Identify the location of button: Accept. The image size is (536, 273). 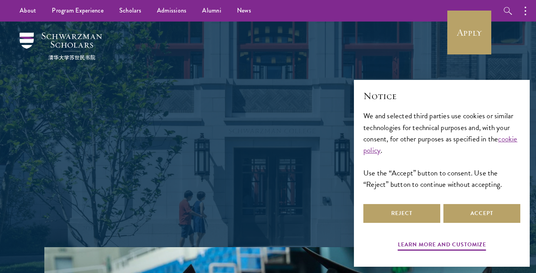
(482, 214).